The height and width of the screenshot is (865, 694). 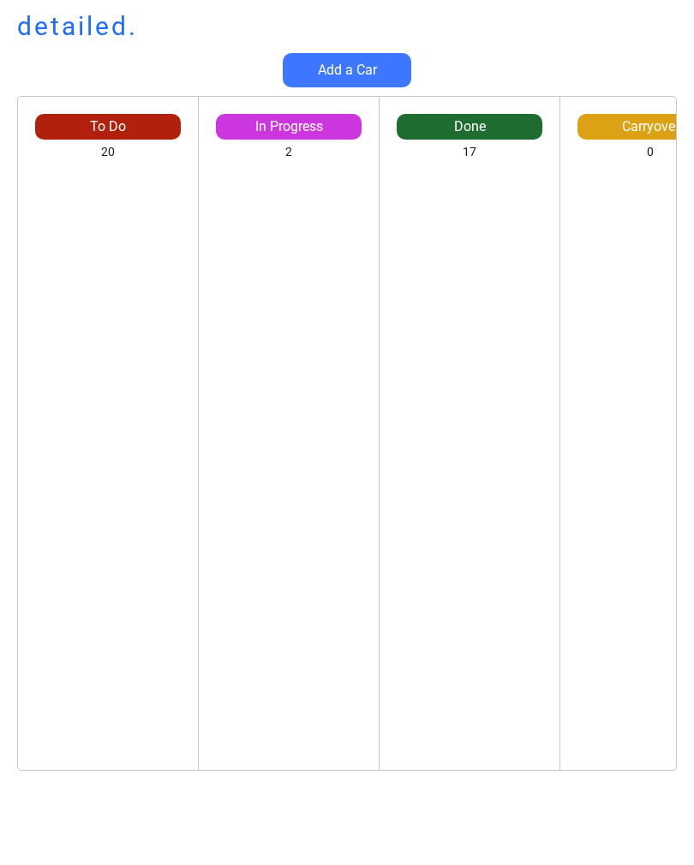 I want to click on div: In Progress, so click(x=289, y=127).